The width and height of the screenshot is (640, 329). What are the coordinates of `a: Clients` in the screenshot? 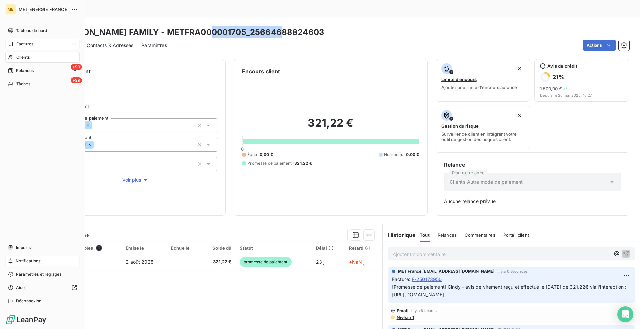 It's located at (42, 57).